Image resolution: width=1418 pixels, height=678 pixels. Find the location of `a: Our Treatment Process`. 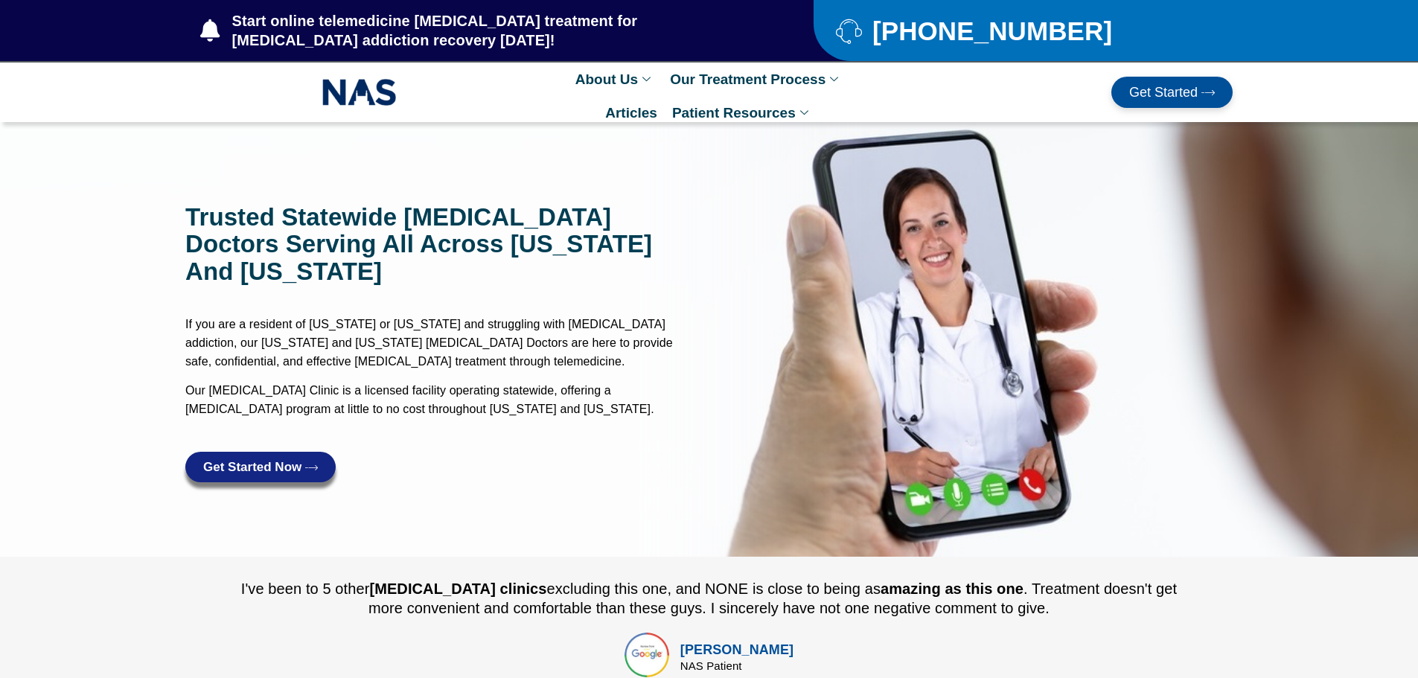

a: Our Treatment Process is located at coordinates (756, 79).